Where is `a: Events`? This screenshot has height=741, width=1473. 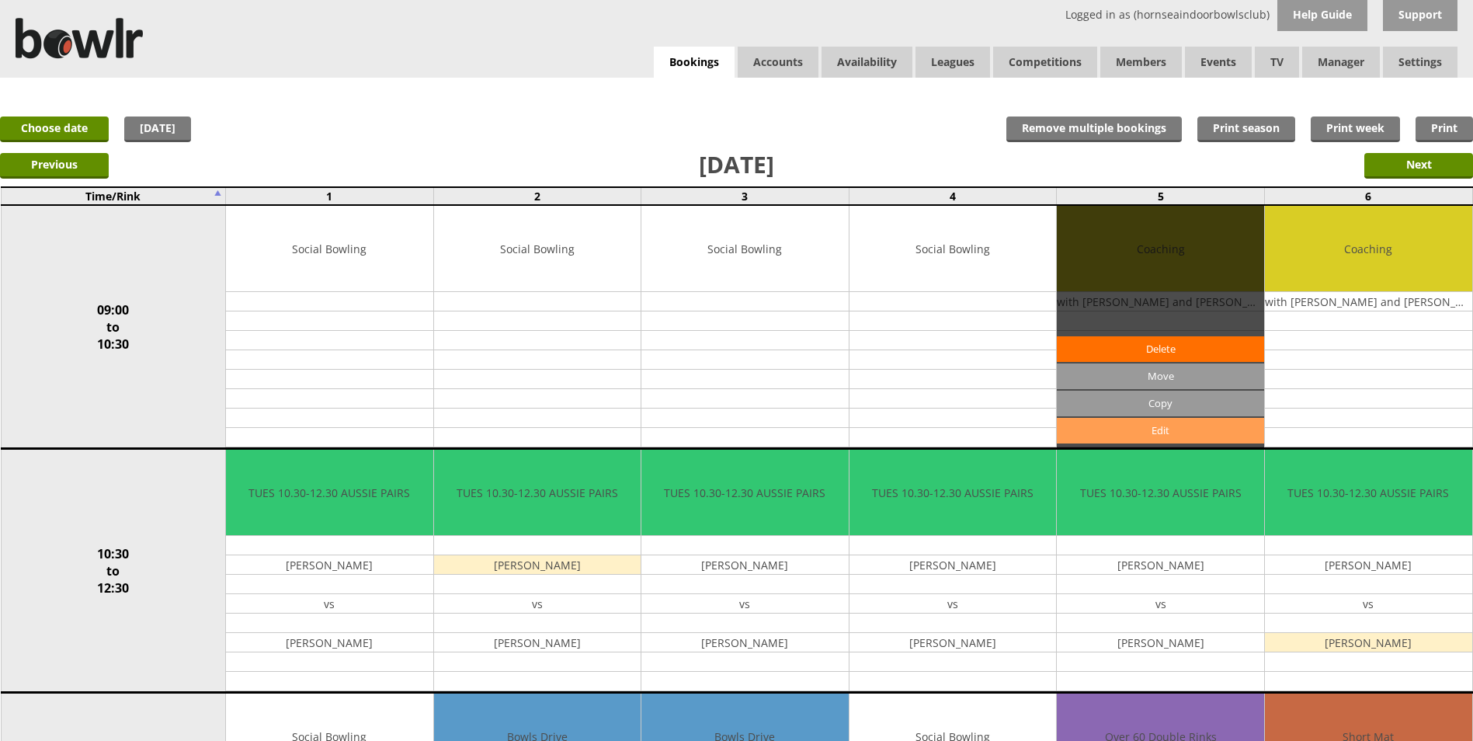
a: Events is located at coordinates (1218, 62).